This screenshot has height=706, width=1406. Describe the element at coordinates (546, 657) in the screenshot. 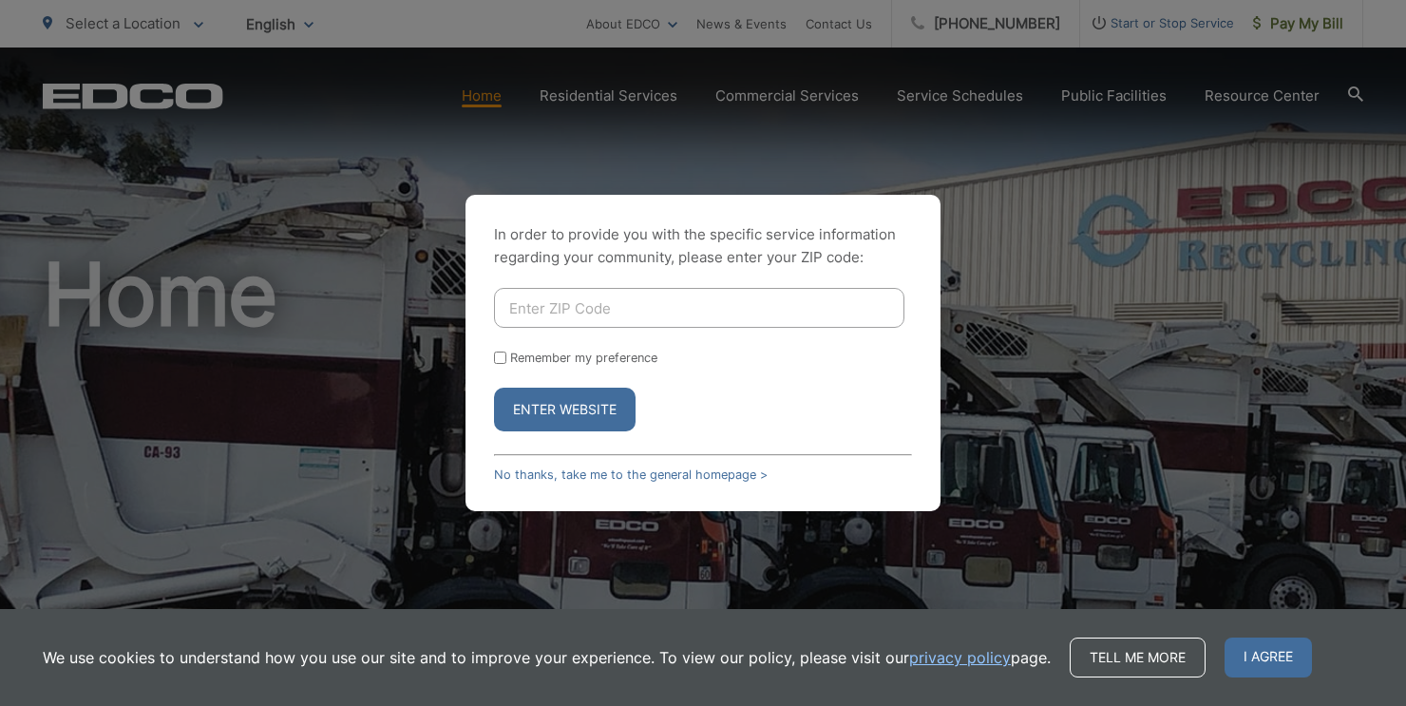

I see `p: We use cookies to understand how you use our site and to improve your experience. To view our pol...` at that location.